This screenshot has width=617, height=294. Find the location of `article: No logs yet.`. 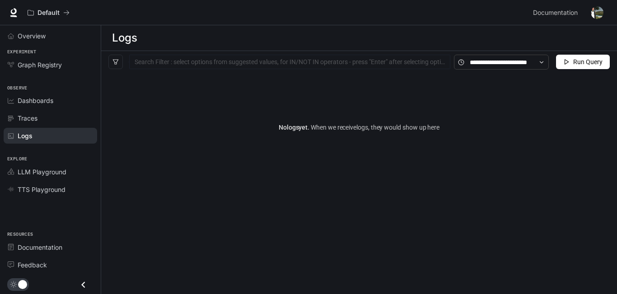

article: No logs yet. is located at coordinates (359, 127).